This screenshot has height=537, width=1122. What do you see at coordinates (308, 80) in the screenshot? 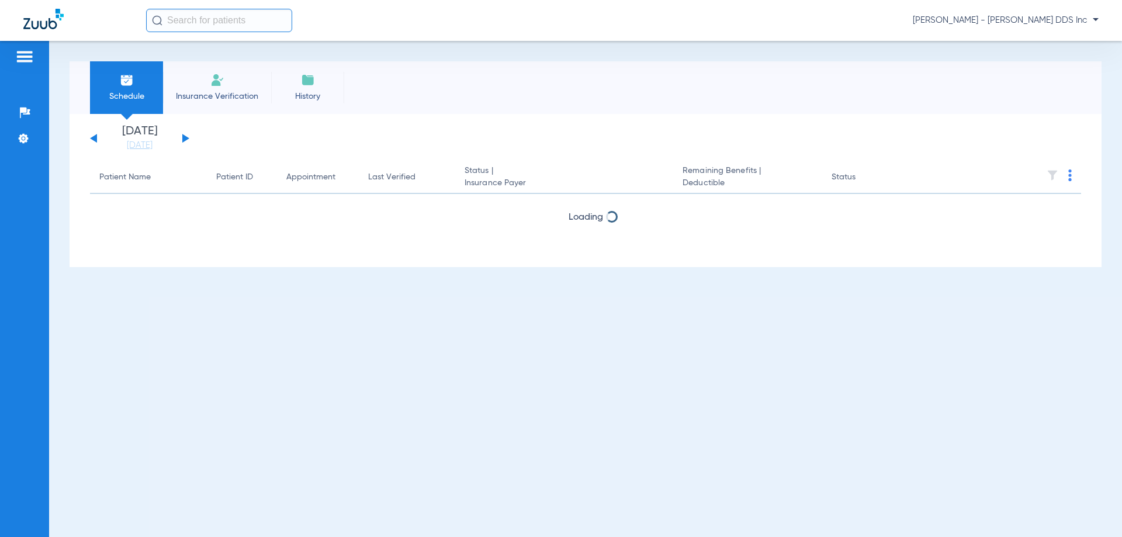
I see `img: History` at bounding box center [308, 80].